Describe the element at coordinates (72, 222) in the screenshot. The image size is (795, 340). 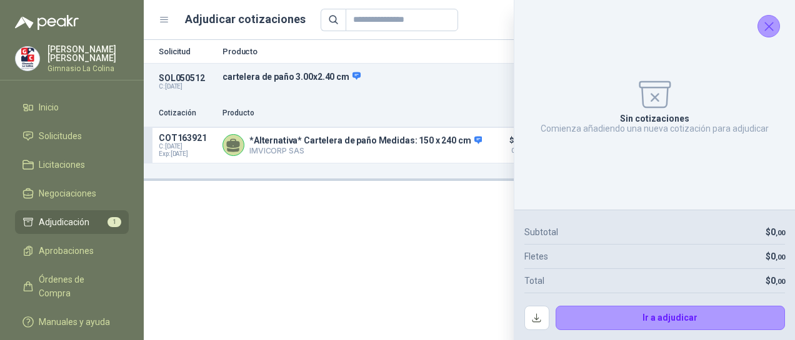
I see `a: Adjudicación1` at that location.